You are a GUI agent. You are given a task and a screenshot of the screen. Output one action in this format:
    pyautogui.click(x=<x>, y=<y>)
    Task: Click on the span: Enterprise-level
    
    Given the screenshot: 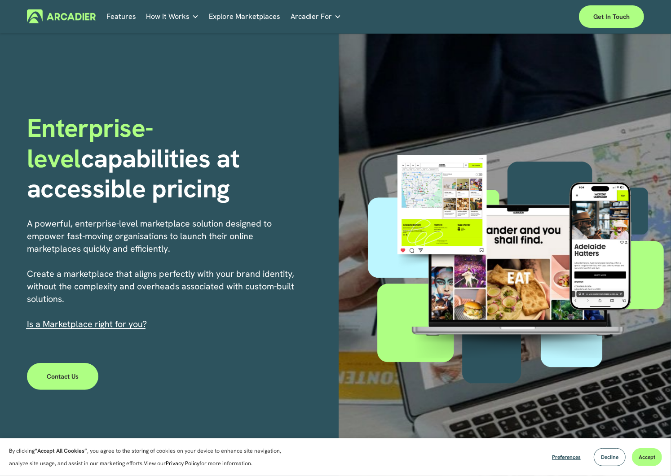 What is the action you would take?
    pyautogui.click(x=90, y=143)
    